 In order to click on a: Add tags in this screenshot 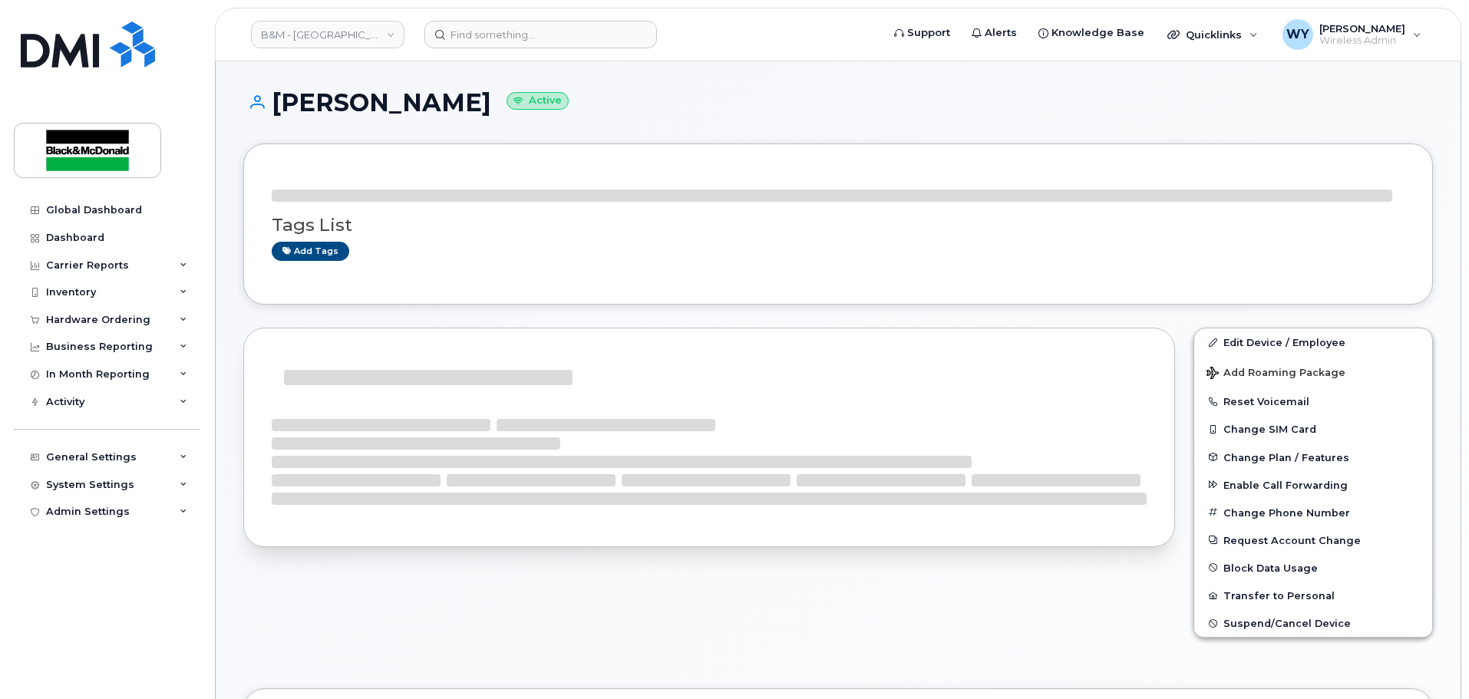, I will do `click(310, 251)`.